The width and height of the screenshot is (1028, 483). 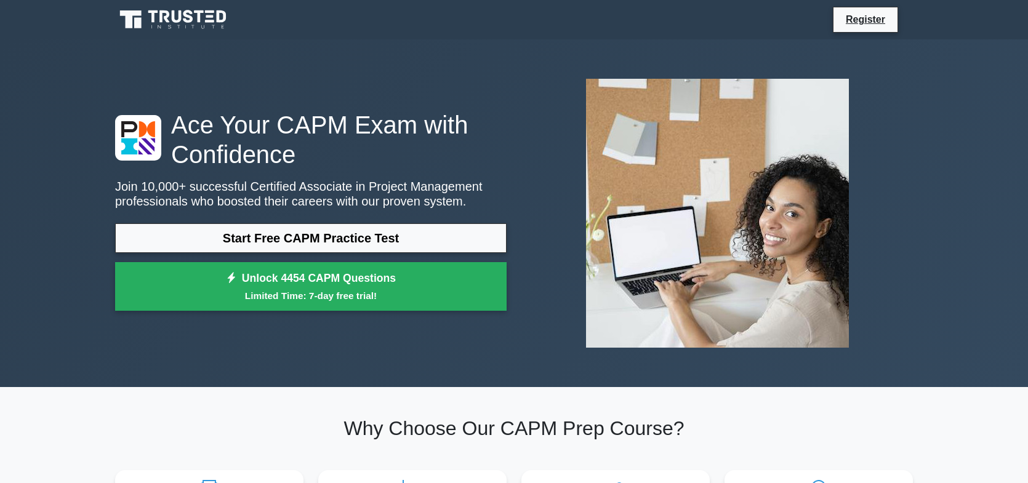 I want to click on a: Register, so click(x=865, y=19).